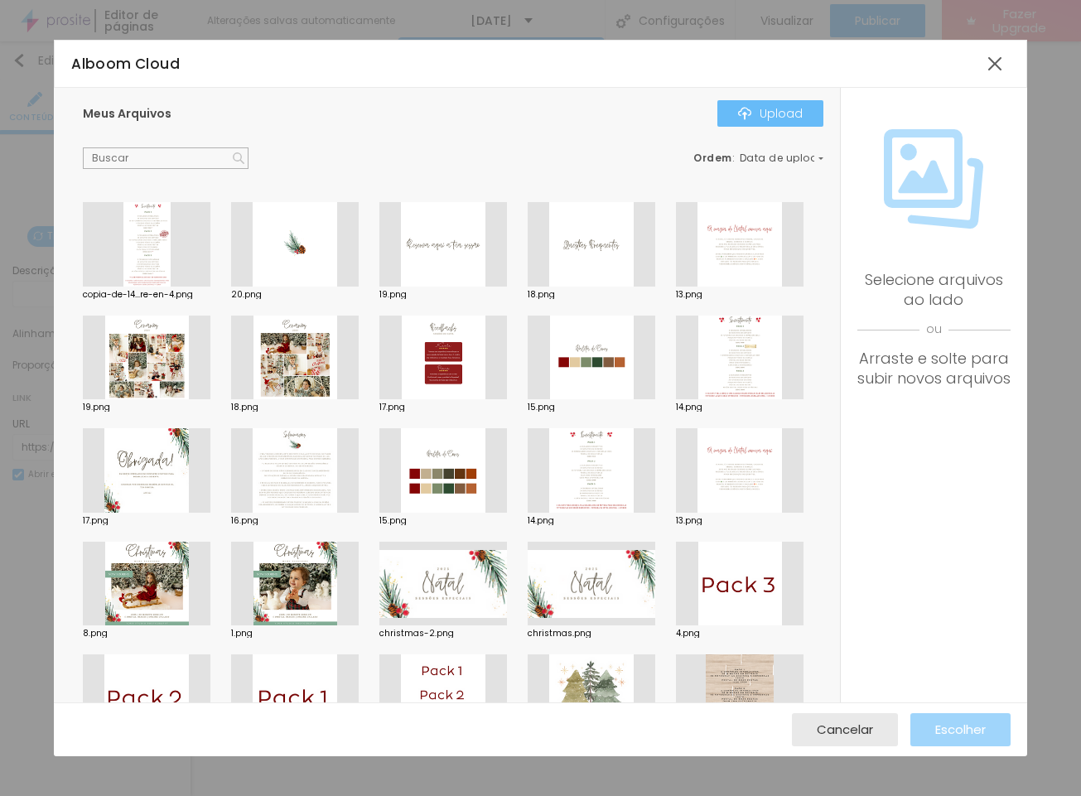 This screenshot has height=796, width=1081. Describe the element at coordinates (713, 157) in the screenshot. I see `span: Ordem` at that location.